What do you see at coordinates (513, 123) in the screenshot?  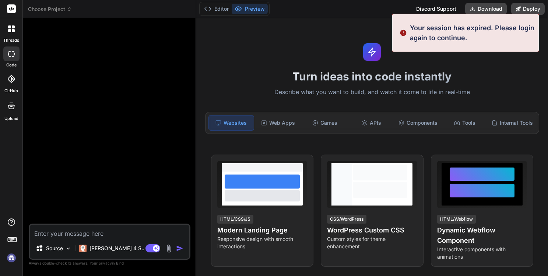 I see `div: Internal Tools` at bounding box center [513, 123].